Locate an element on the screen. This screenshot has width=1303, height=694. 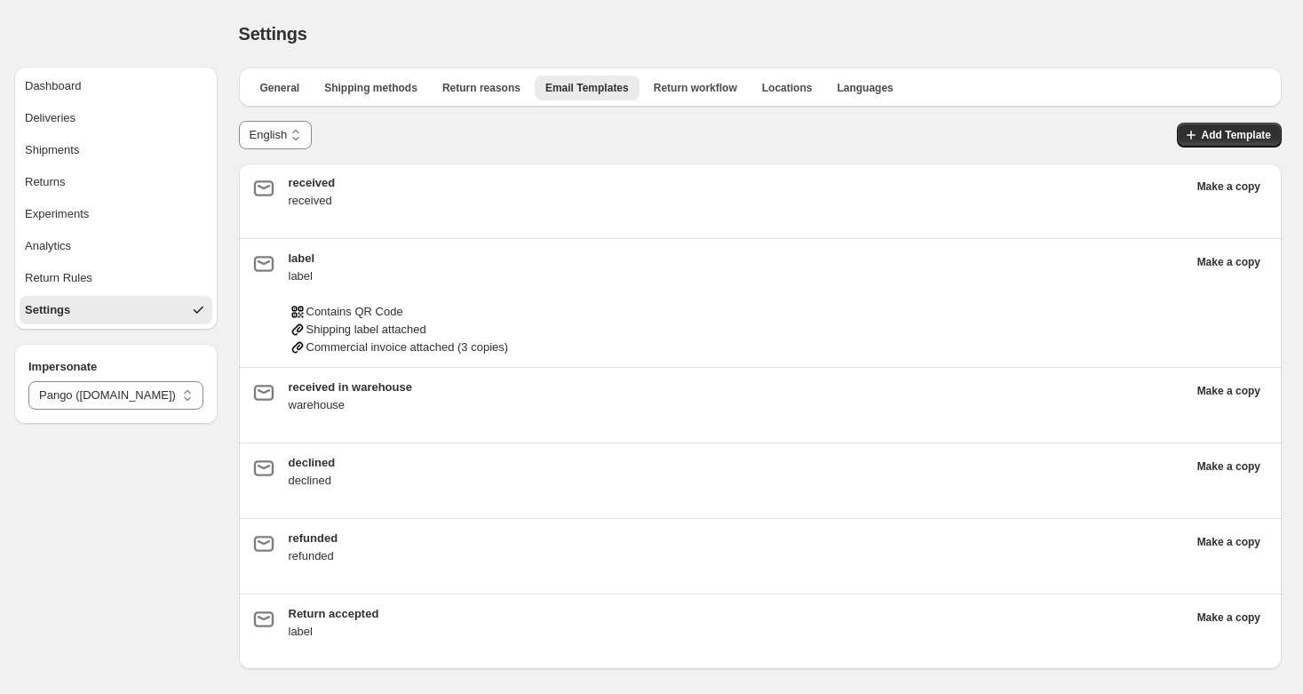
div: Analytics is located at coordinates (48, 246).